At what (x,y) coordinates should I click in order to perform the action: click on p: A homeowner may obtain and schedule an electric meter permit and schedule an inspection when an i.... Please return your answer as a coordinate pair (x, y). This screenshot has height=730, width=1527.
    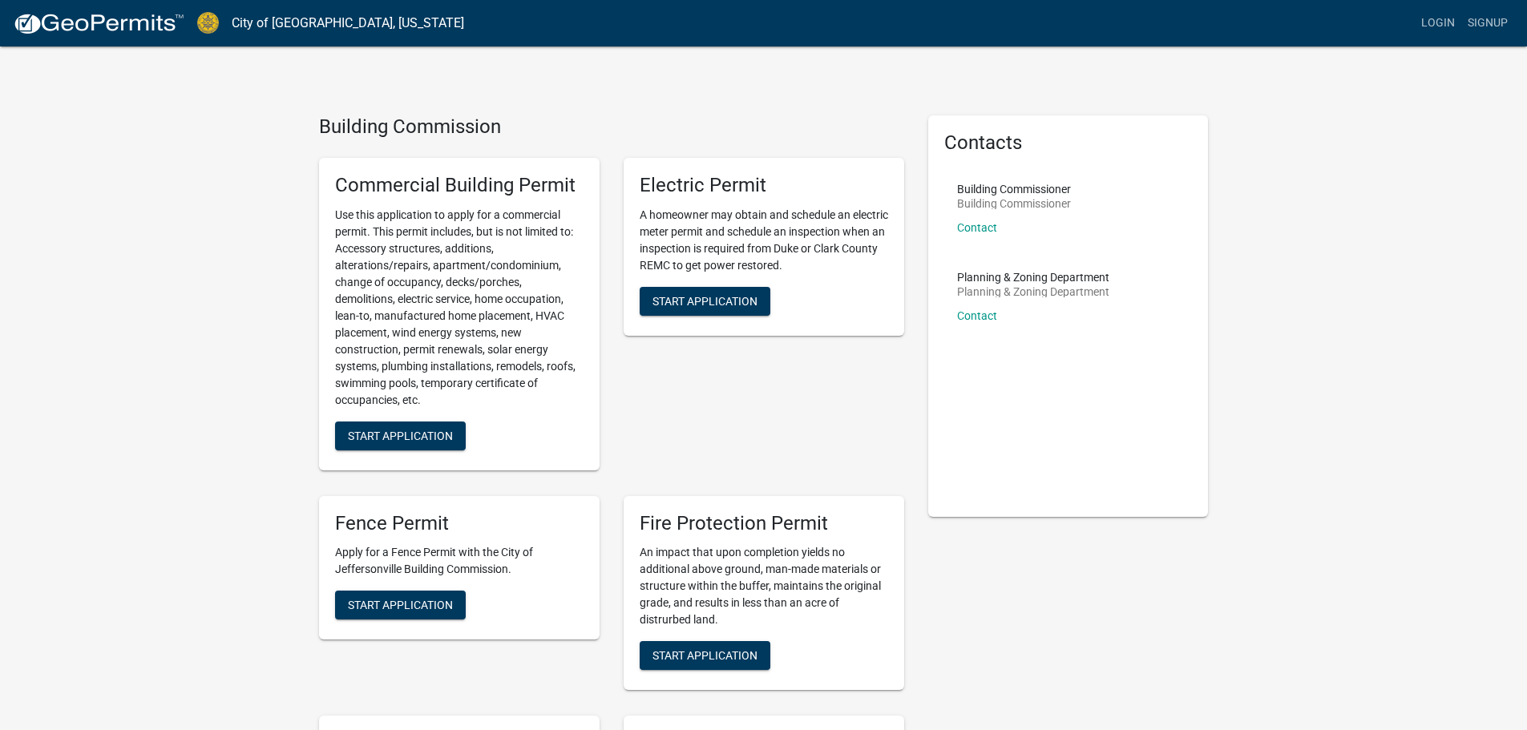
    Looking at the image, I should click on (764, 241).